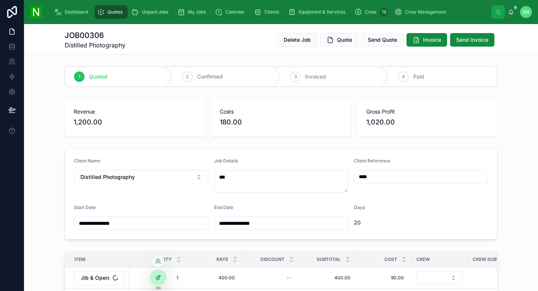  Describe the element at coordinates (197, 12) in the screenshot. I see `span: My Jobs` at that location.